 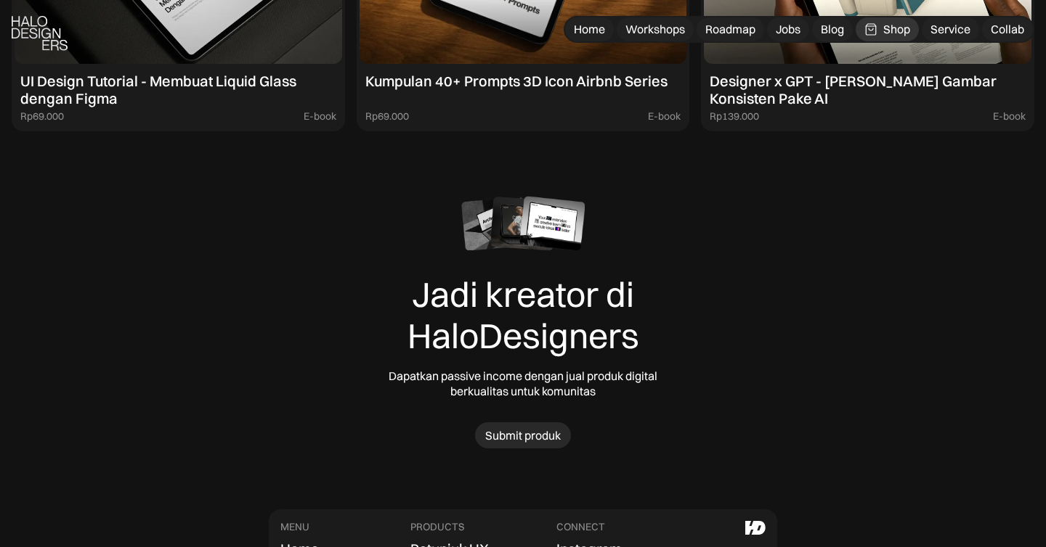 What do you see at coordinates (734, 116) in the screenshot?
I see `div: Rp139.000` at bounding box center [734, 116].